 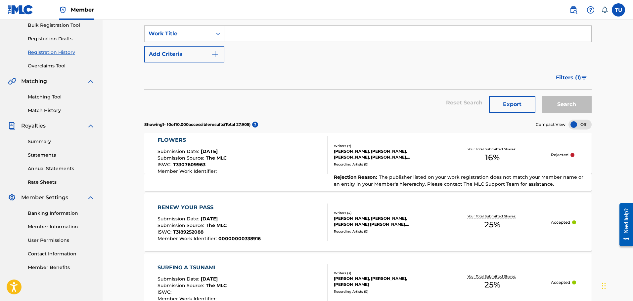 I want to click on span: T3189252088, so click(x=188, y=232).